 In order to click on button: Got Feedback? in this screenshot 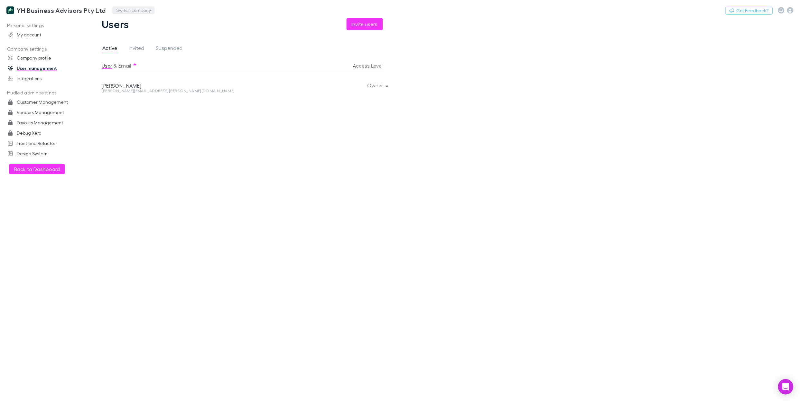, I will do `click(750, 11)`.